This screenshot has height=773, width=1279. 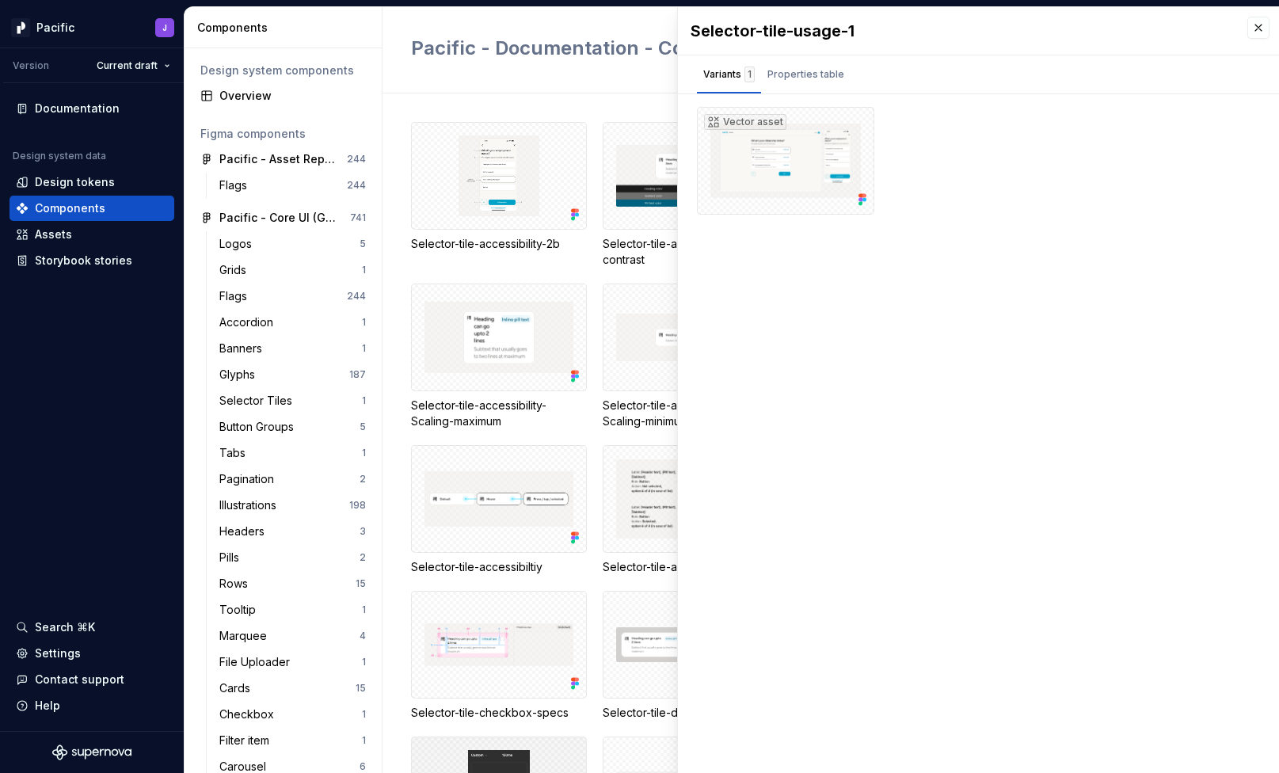 What do you see at coordinates (55, 28) in the screenshot?
I see `div: Pacific` at bounding box center [55, 28].